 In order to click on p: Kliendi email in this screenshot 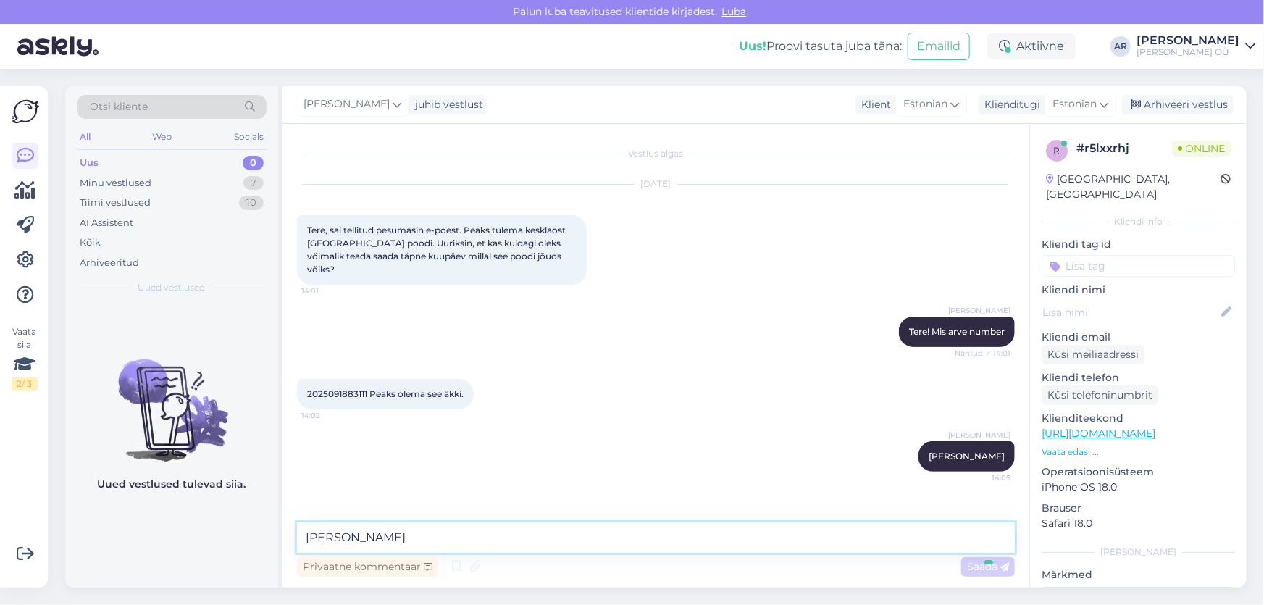, I will do `click(1138, 337)`.